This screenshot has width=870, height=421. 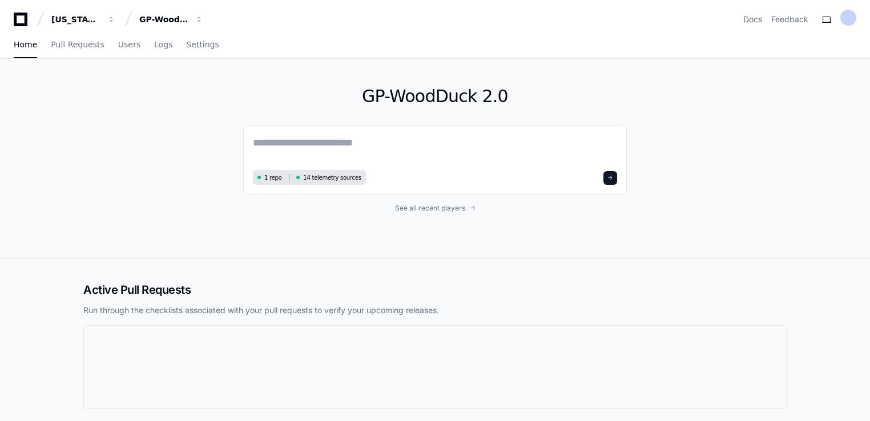 I want to click on span: Home, so click(x=25, y=45).